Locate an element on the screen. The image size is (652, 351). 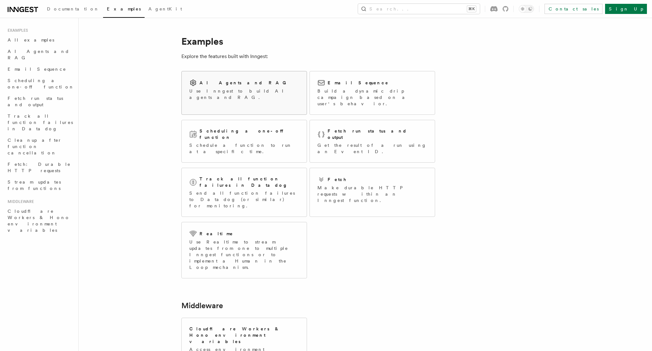
a: All examples is located at coordinates (40, 40).